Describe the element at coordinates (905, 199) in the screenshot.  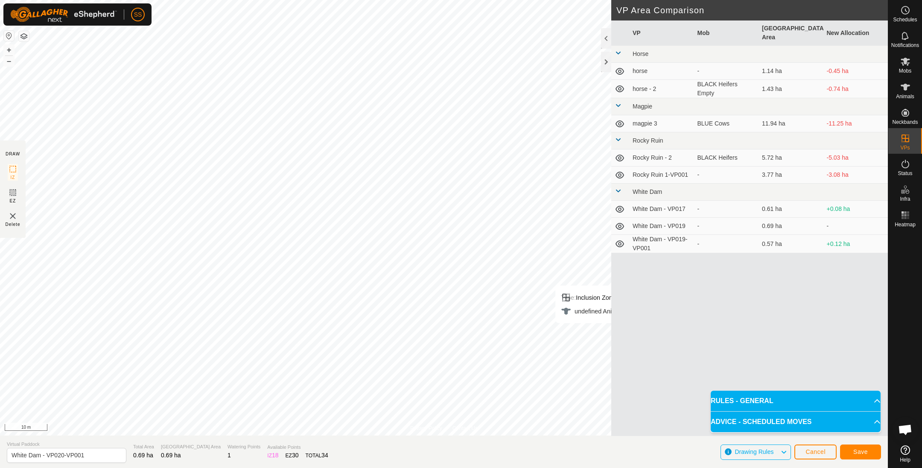
I see `span: Infra` at that location.